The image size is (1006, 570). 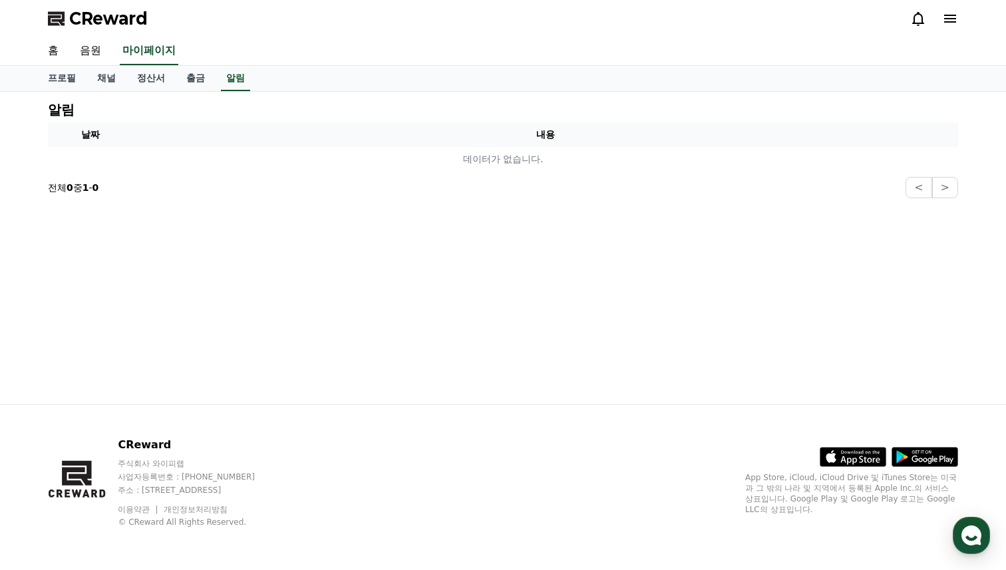 What do you see at coordinates (90, 51) in the screenshot?
I see `a: 음원` at bounding box center [90, 51].